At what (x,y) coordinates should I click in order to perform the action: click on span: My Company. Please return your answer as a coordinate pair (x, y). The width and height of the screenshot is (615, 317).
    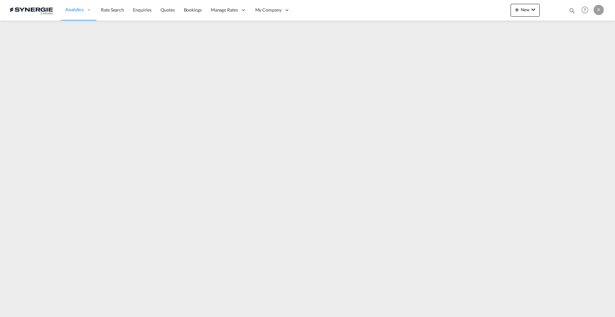
    Looking at the image, I should click on (268, 10).